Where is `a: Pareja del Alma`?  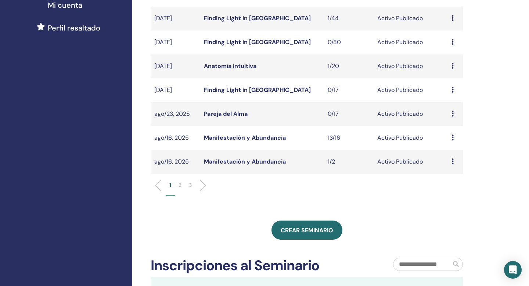
a: Pareja del Alma is located at coordinates (226, 114).